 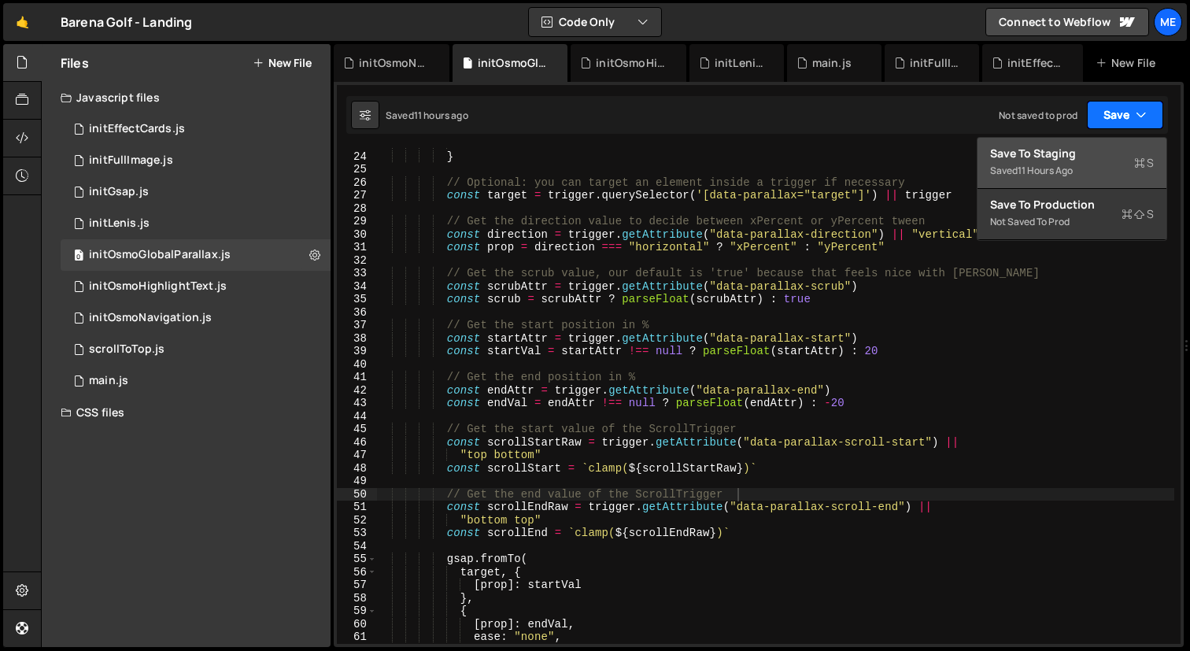 What do you see at coordinates (1129, 63) in the screenshot?
I see `div: New File` at bounding box center [1129, 63].